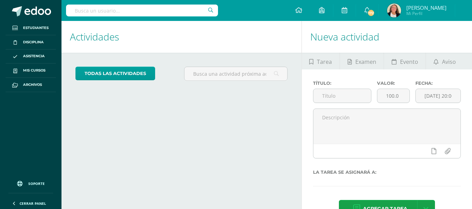 This screenshot has width=472, height=209. I want to click on h1: Nueva actividad, so click(387, 37).